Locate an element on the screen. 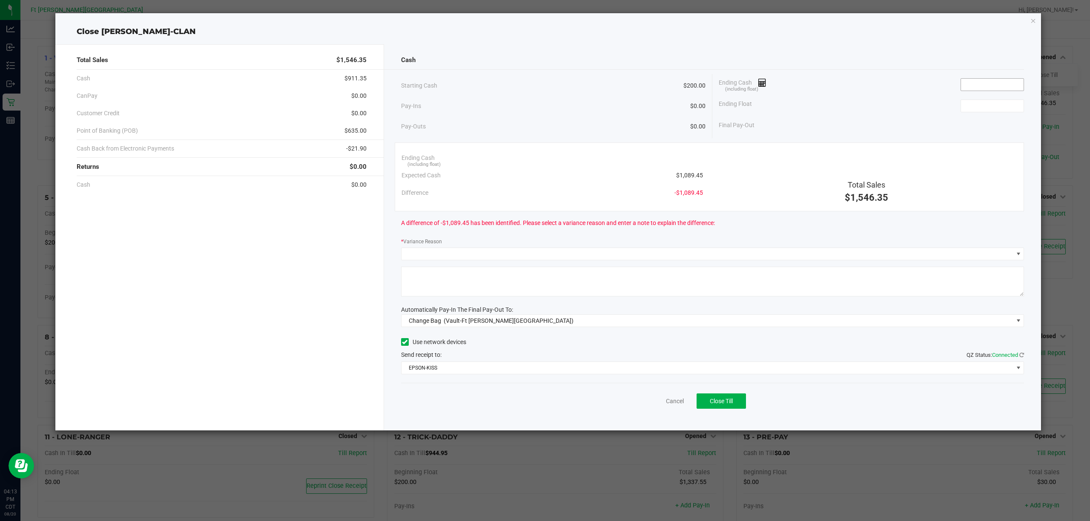 This screenshot has height=521, width=1090. label: Use network devices is located at coordinates (433, 342).